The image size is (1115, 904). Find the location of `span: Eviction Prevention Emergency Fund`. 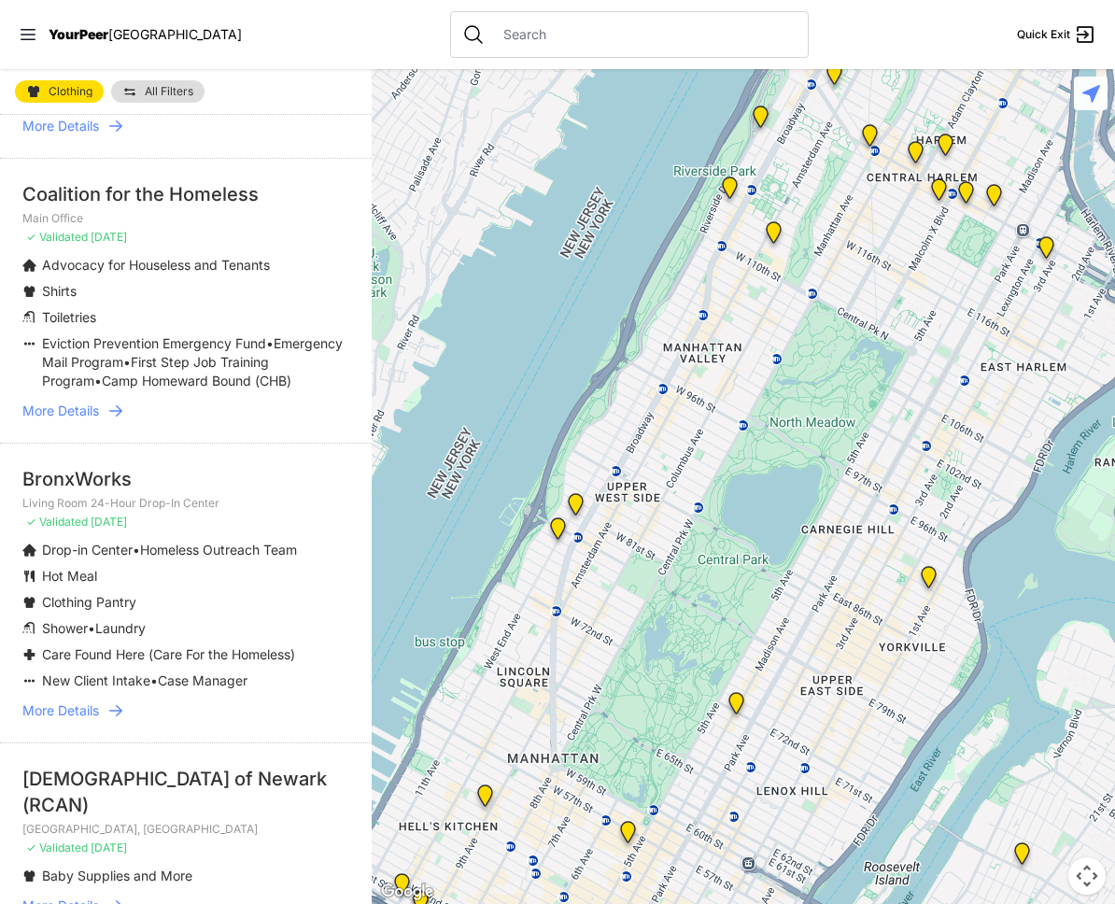

span: Eviction Prevention Emergency Fund is located at coordinates (154, 343).